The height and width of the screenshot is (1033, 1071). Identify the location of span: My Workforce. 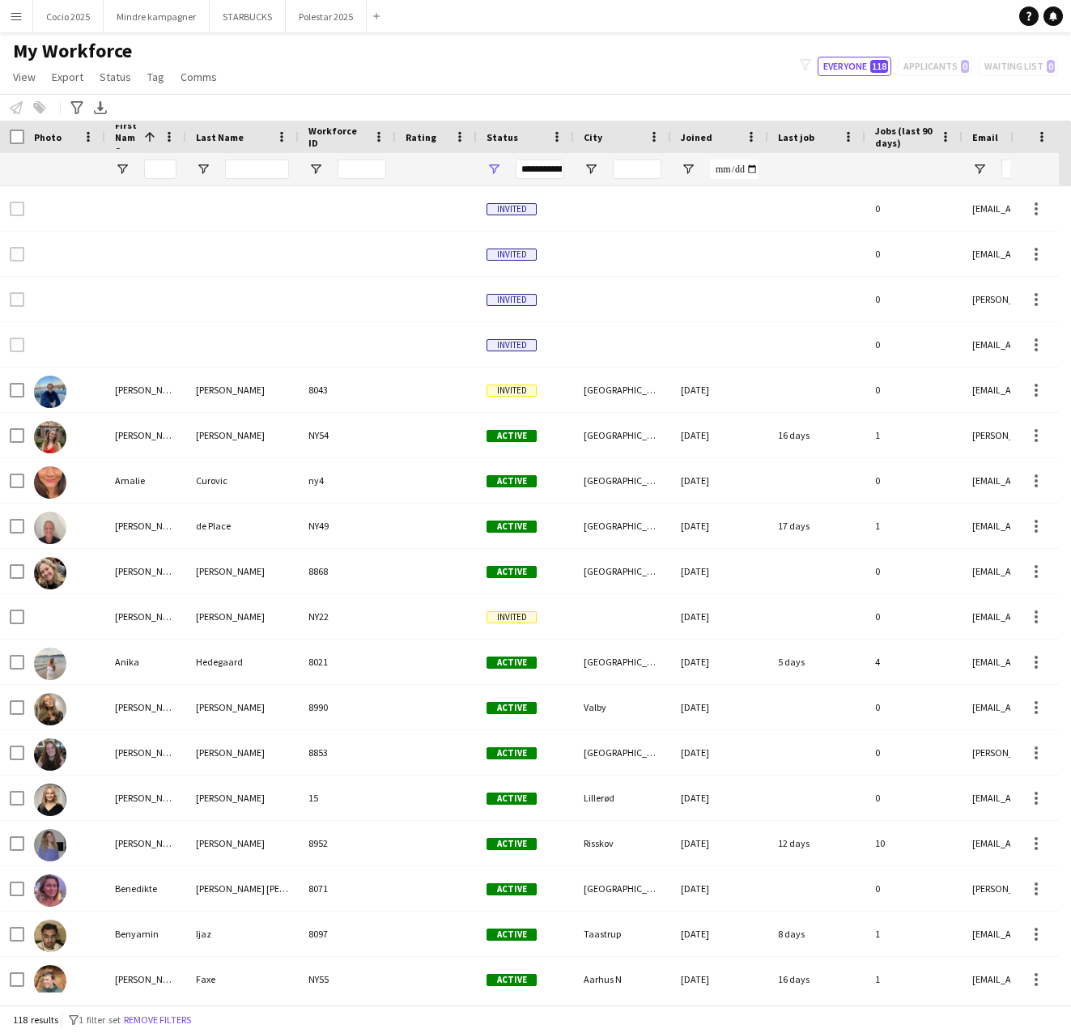
(72, 51).